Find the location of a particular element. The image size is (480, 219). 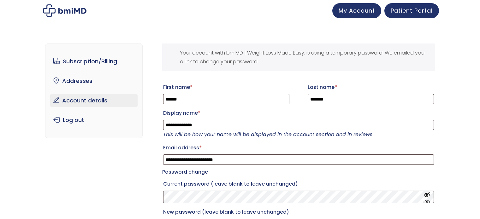

legend: Password change is located at coordinates (185, 172).